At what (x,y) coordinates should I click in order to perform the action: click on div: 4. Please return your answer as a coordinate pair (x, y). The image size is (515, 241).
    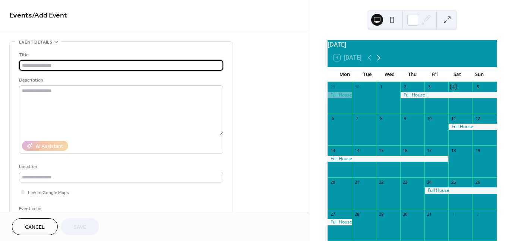
    Looking at the image, I should click on (453, 87).